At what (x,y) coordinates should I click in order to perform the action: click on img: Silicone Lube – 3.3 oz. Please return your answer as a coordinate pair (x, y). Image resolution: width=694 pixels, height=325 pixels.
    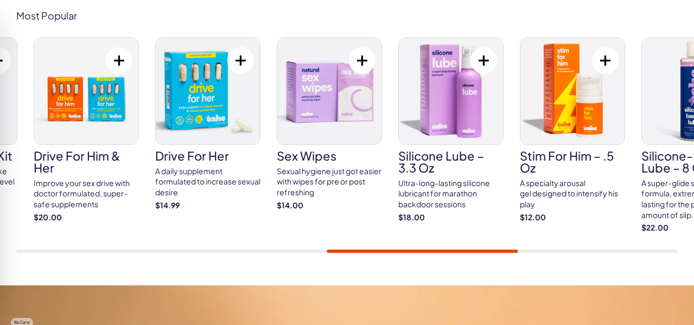
    Looking at the image, I should click on (451, 91).